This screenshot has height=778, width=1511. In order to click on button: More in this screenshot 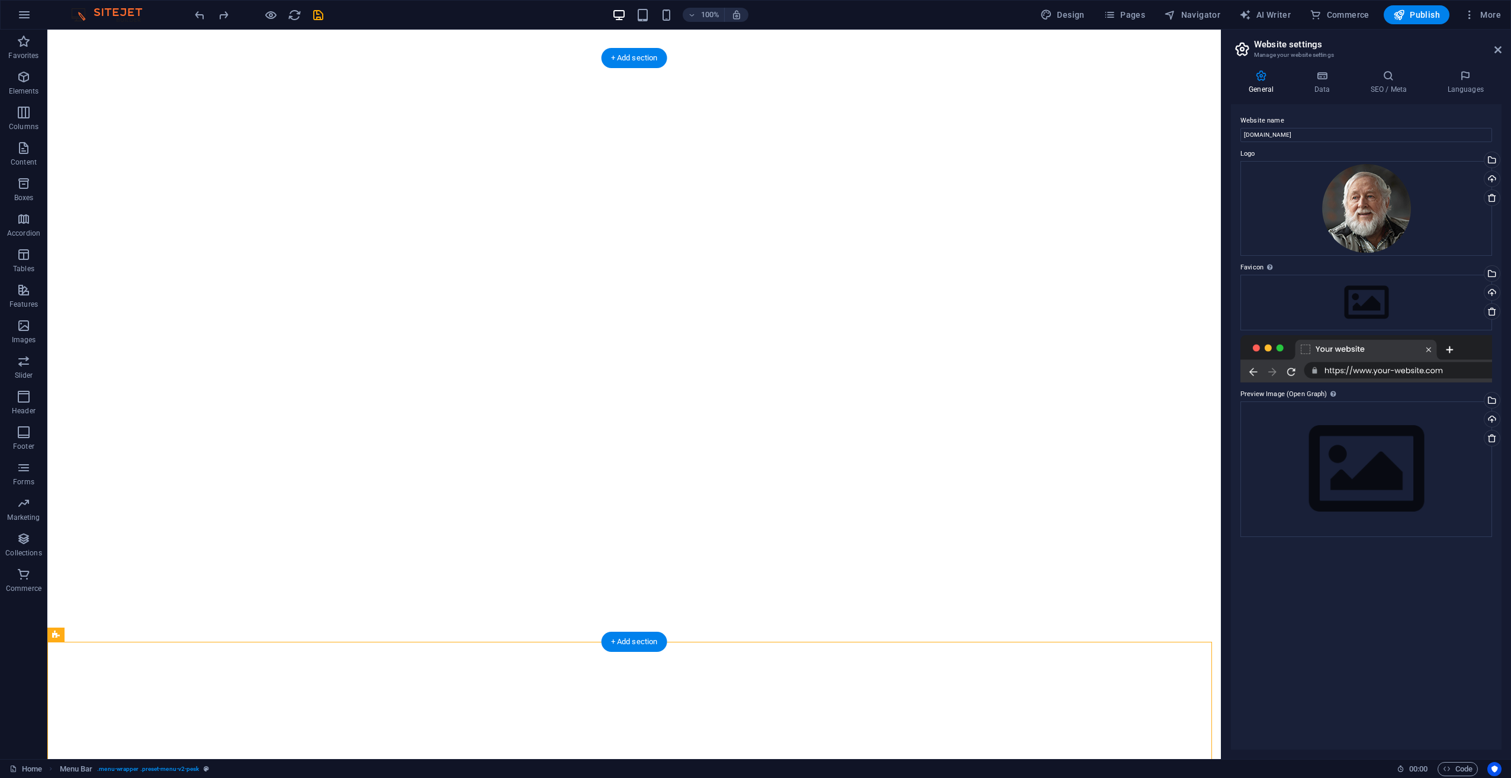, I will do `click(1482, 15)`.